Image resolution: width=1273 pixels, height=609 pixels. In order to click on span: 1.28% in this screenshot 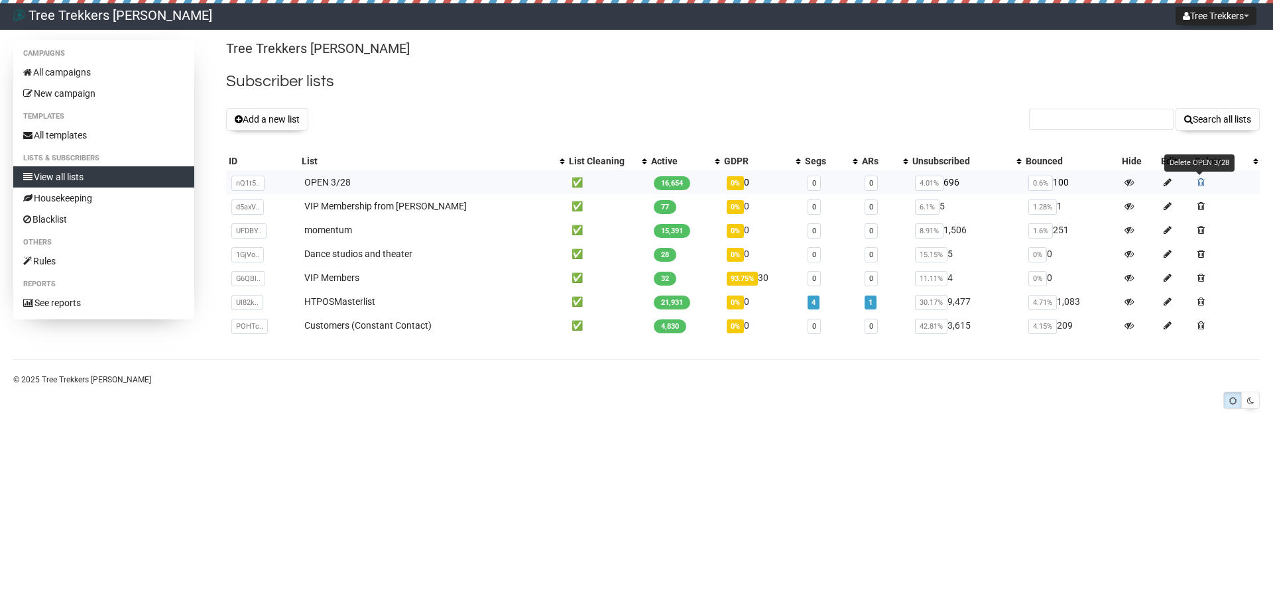, I will do `click(1042, 207)`.